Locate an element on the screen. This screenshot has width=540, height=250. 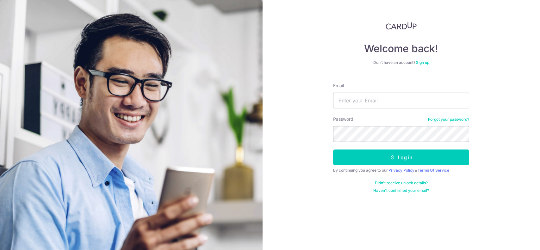
label: Email is located at coordinates (339, 86).